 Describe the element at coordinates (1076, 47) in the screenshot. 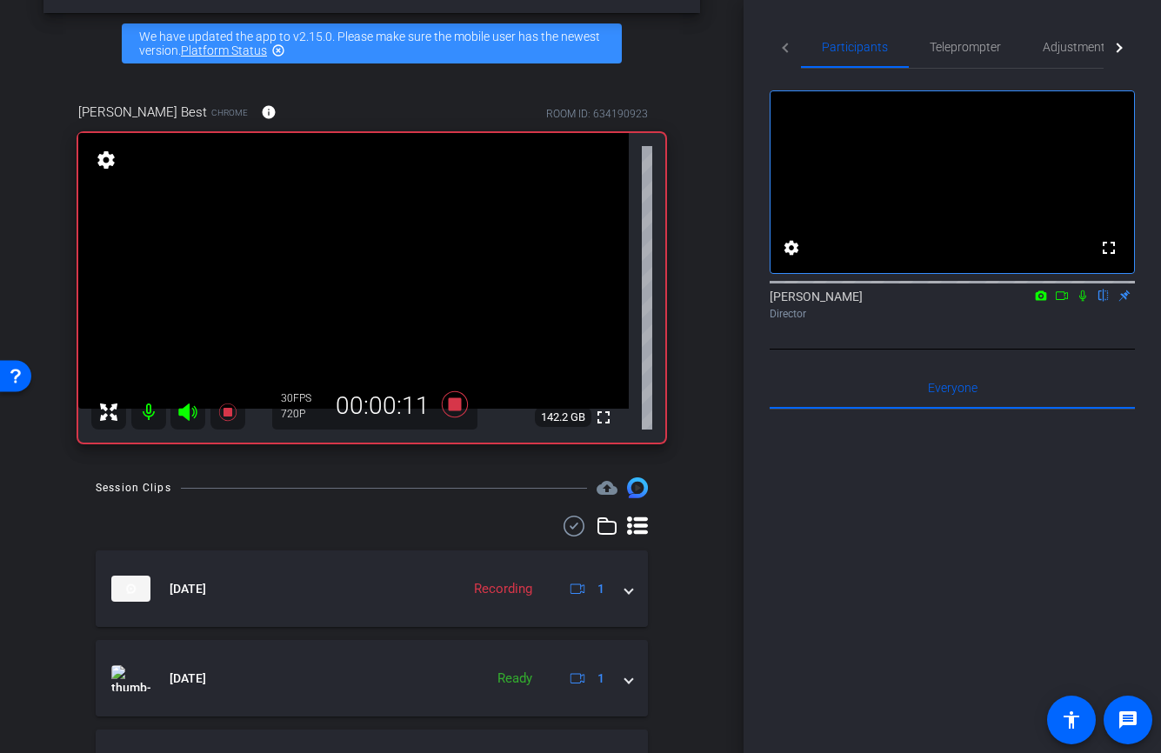

I see `span: Adjustments` at that location.